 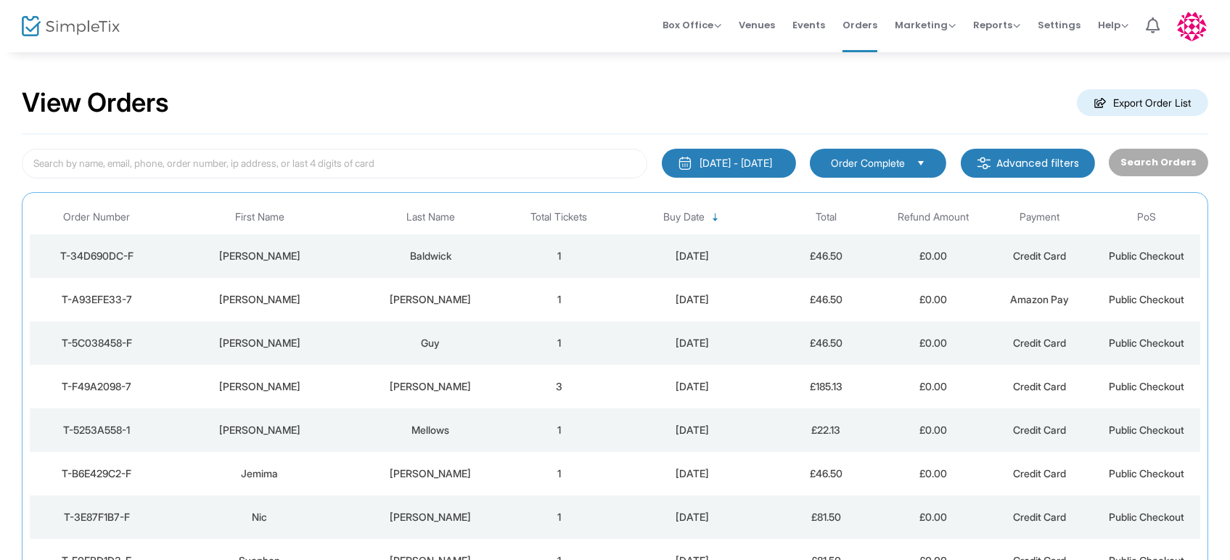 I want to click on th: Refund Amount, so click(x=932, y=217).